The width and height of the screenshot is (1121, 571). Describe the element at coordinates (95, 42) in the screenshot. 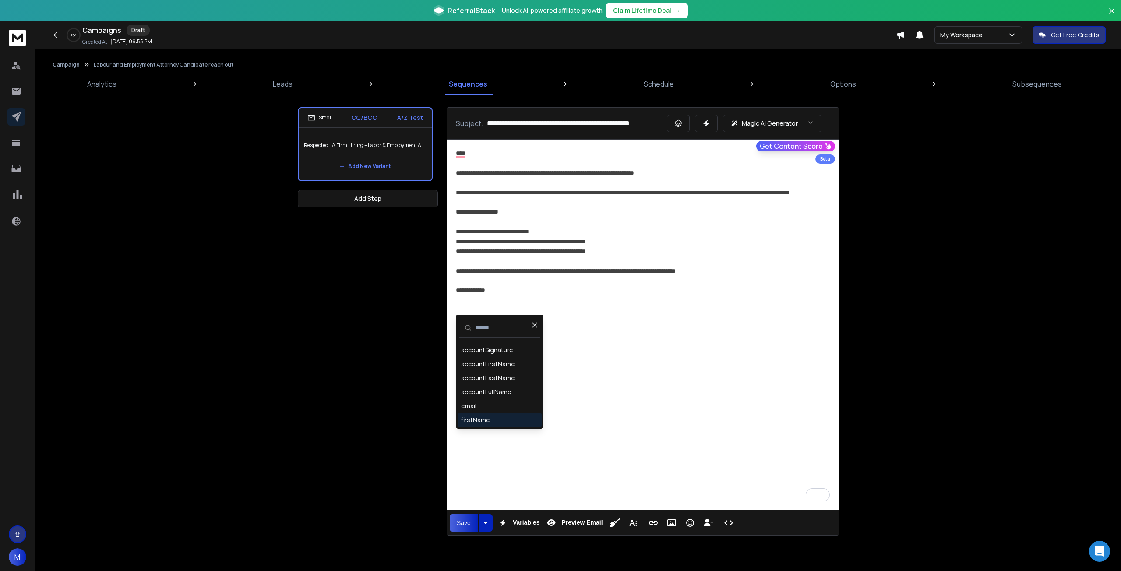

I see `p: Created At:` at that location.